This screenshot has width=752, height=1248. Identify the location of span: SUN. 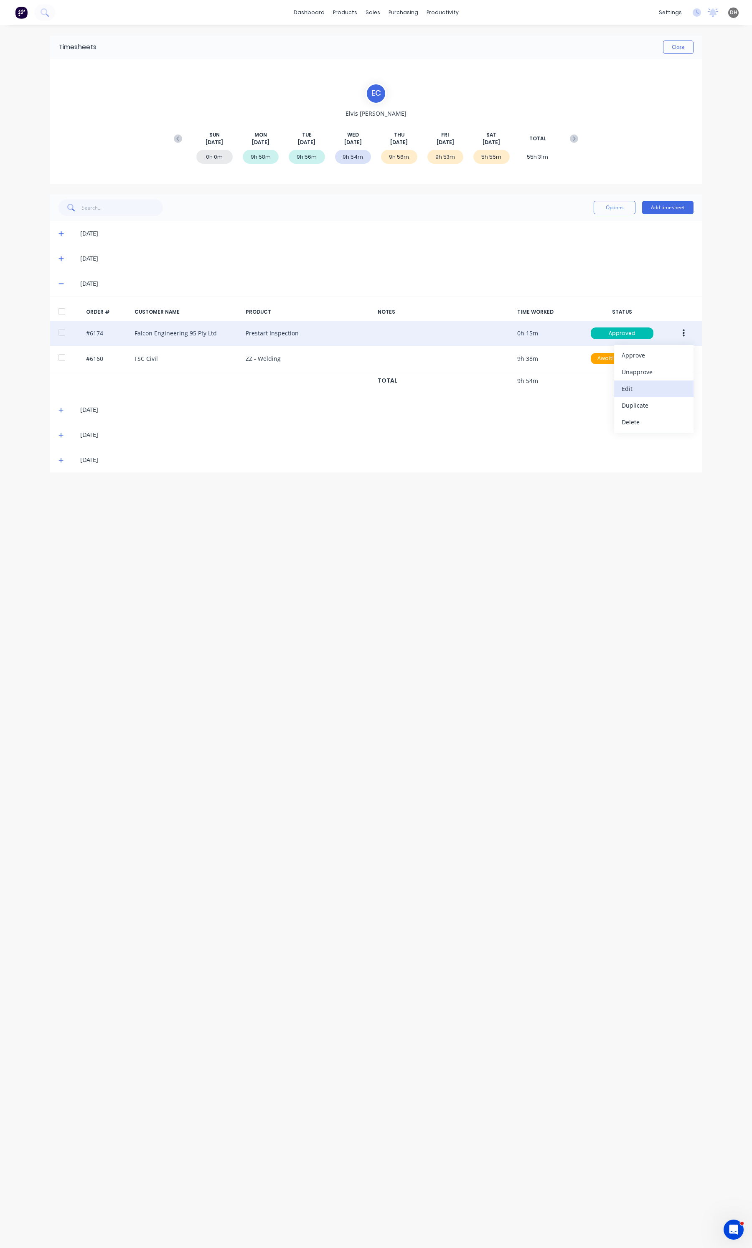
(214, 135).